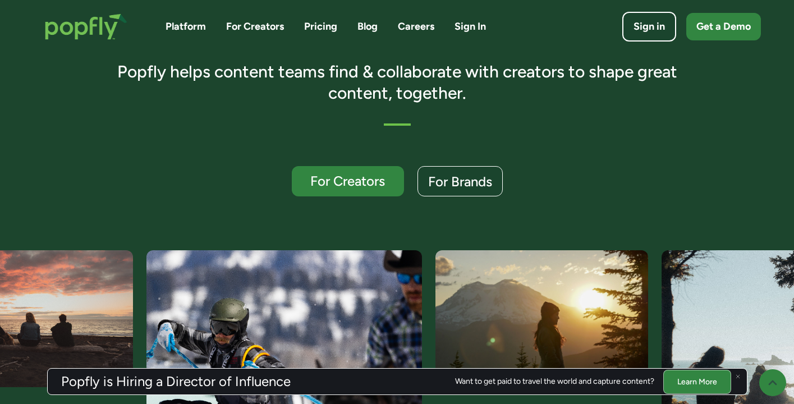  Describe the element at coordinates (348, 181) in the screenshot. I see `div: For Creators` at that location.